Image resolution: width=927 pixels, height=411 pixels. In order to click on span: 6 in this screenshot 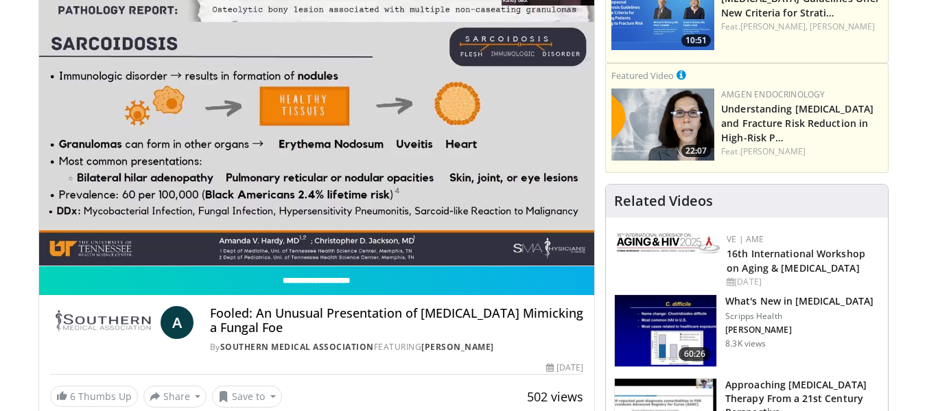, I will do `click(73, 396)`.